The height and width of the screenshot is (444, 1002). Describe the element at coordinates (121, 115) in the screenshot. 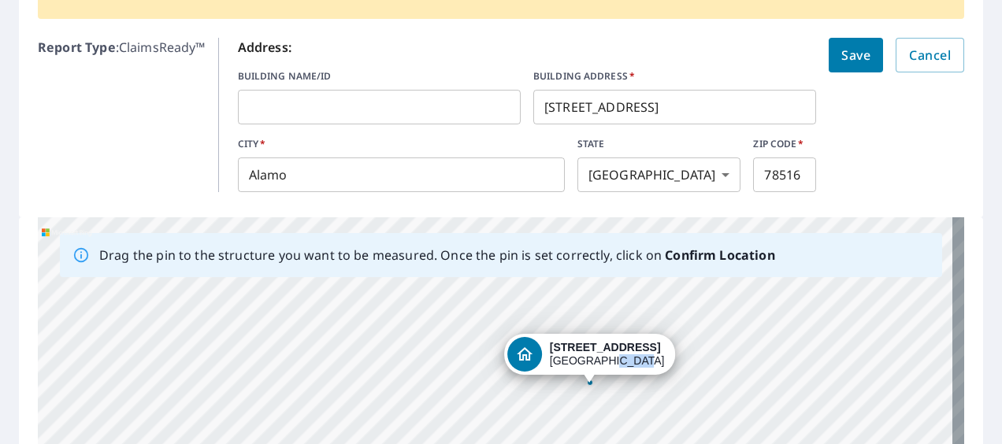

I see `p: : ClaimsReady™` at that location.